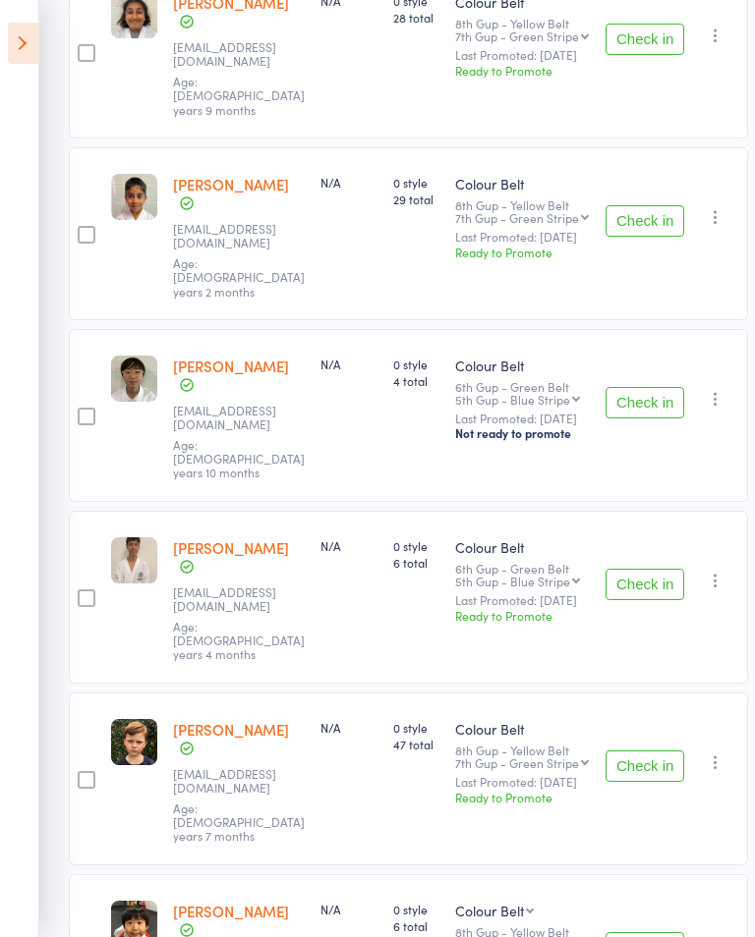 Image resolution: width=755 pixels, height=937 pixels. What do you see at coordinates (237, 418) in the screenshot?
I see `small: leeaimeety@yahoo.com.au` at bounding box center [237, 418].